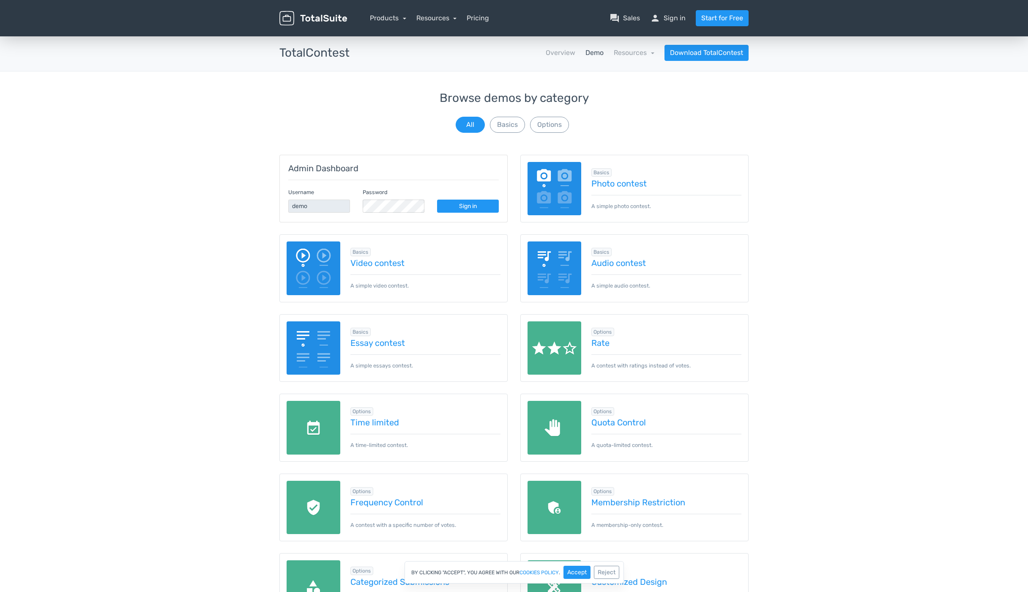 Image resolution: width=1028 pixels, height=592 pixels. I want to click on a: Photo contest, so click(667, 183).